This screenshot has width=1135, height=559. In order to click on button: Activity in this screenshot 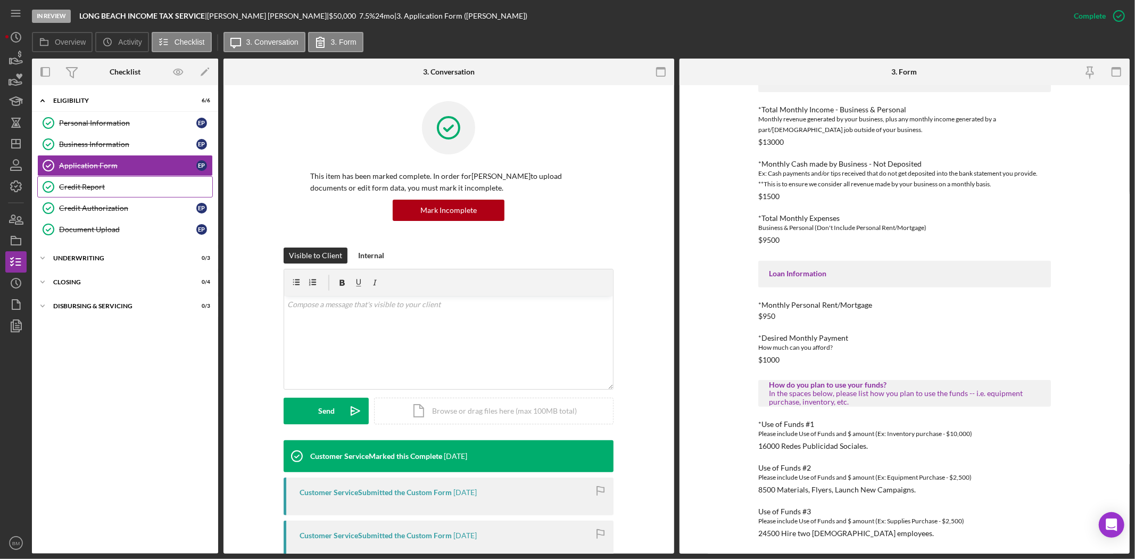, I will do `click(122, 42)`.